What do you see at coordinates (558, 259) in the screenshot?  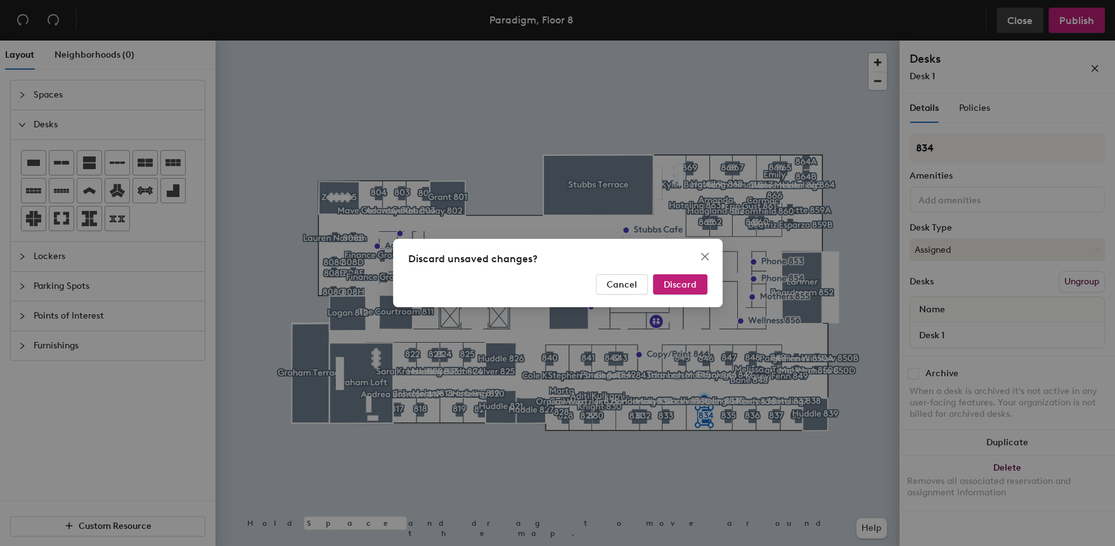 I see `div: Discard unsaved changes?` at bounding box center [558, 259].